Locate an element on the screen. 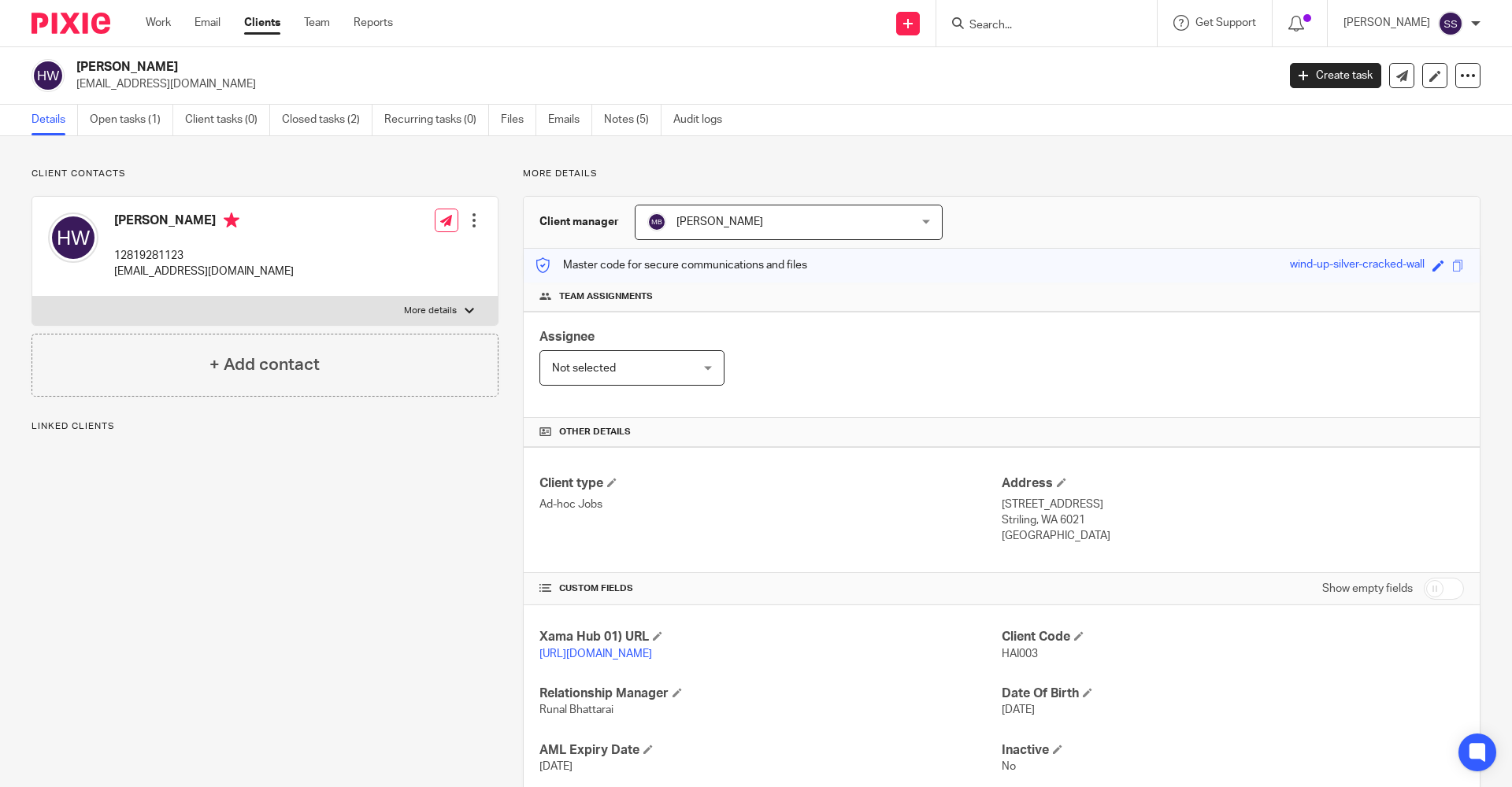 This screenshot has width=1512, height=787. p: Striling, WA 6021 is located at coordinates (1233, 520).